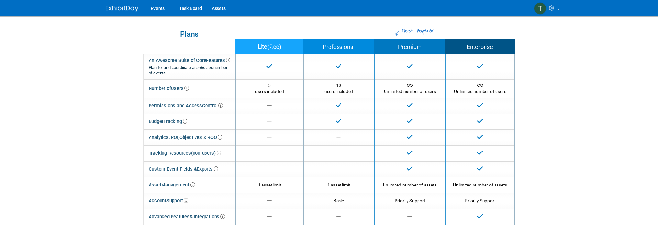  Describe the element at coordinates (175, 121) in the screenshot. I see `span: Tracking` at that location.